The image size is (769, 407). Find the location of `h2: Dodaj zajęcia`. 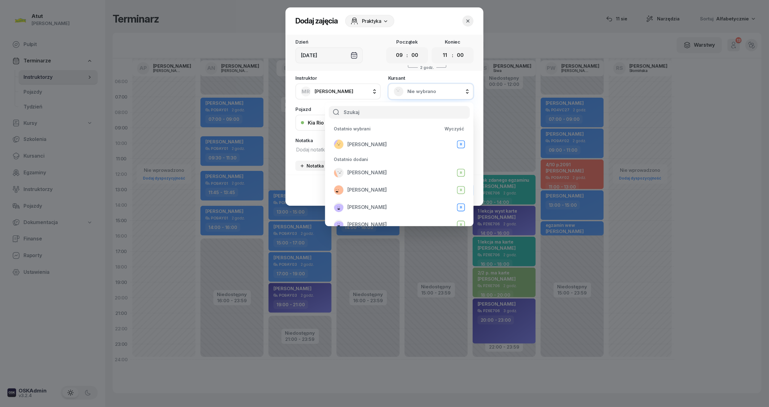

h2: Dodaj zajęcia is located at coordinates (316, 21).